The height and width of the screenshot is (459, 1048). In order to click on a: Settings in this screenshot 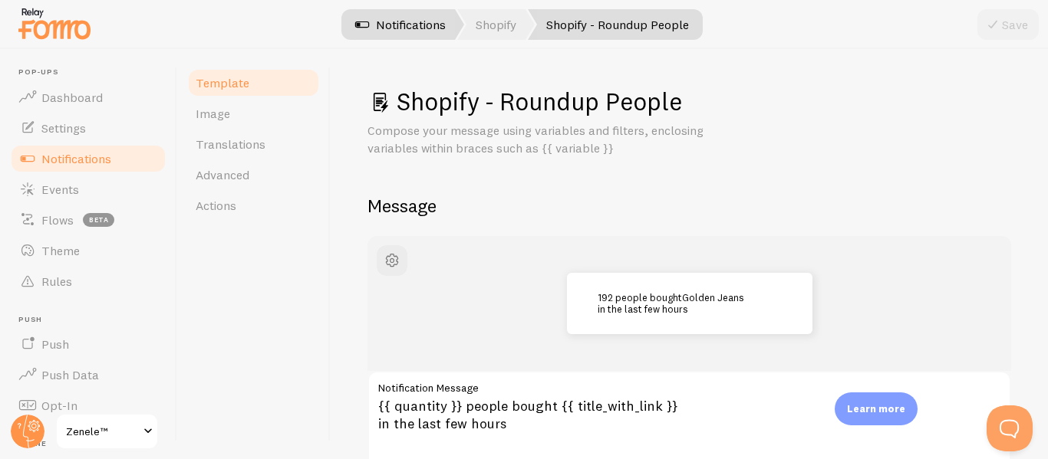, I will do `click(88, 128)`.